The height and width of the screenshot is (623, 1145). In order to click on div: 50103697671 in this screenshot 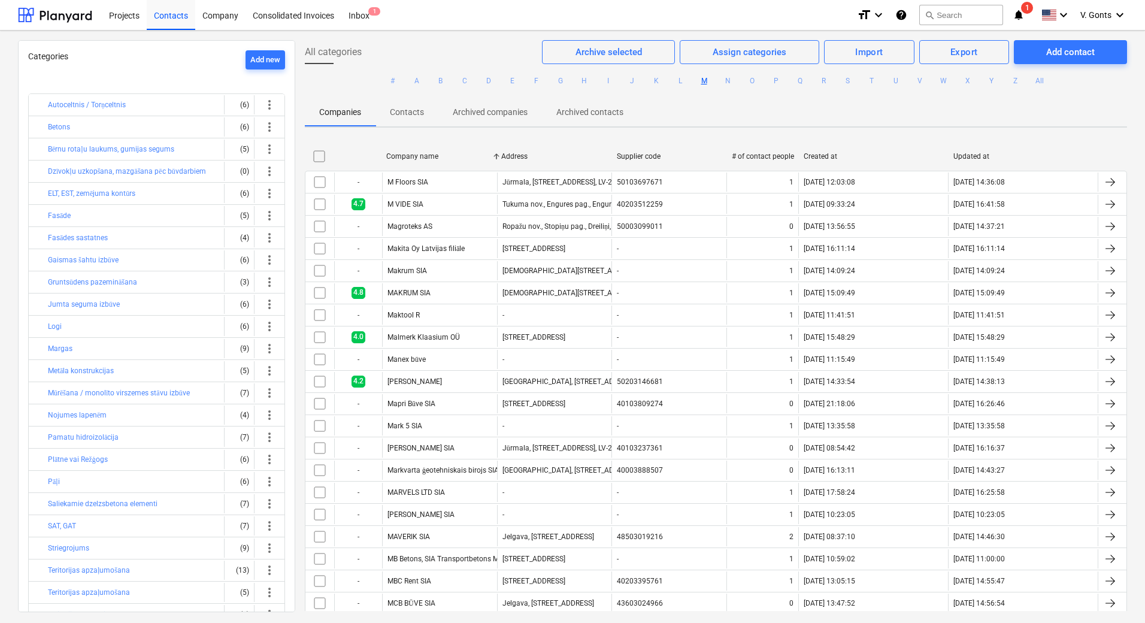, I will do `click(639, 182)`.